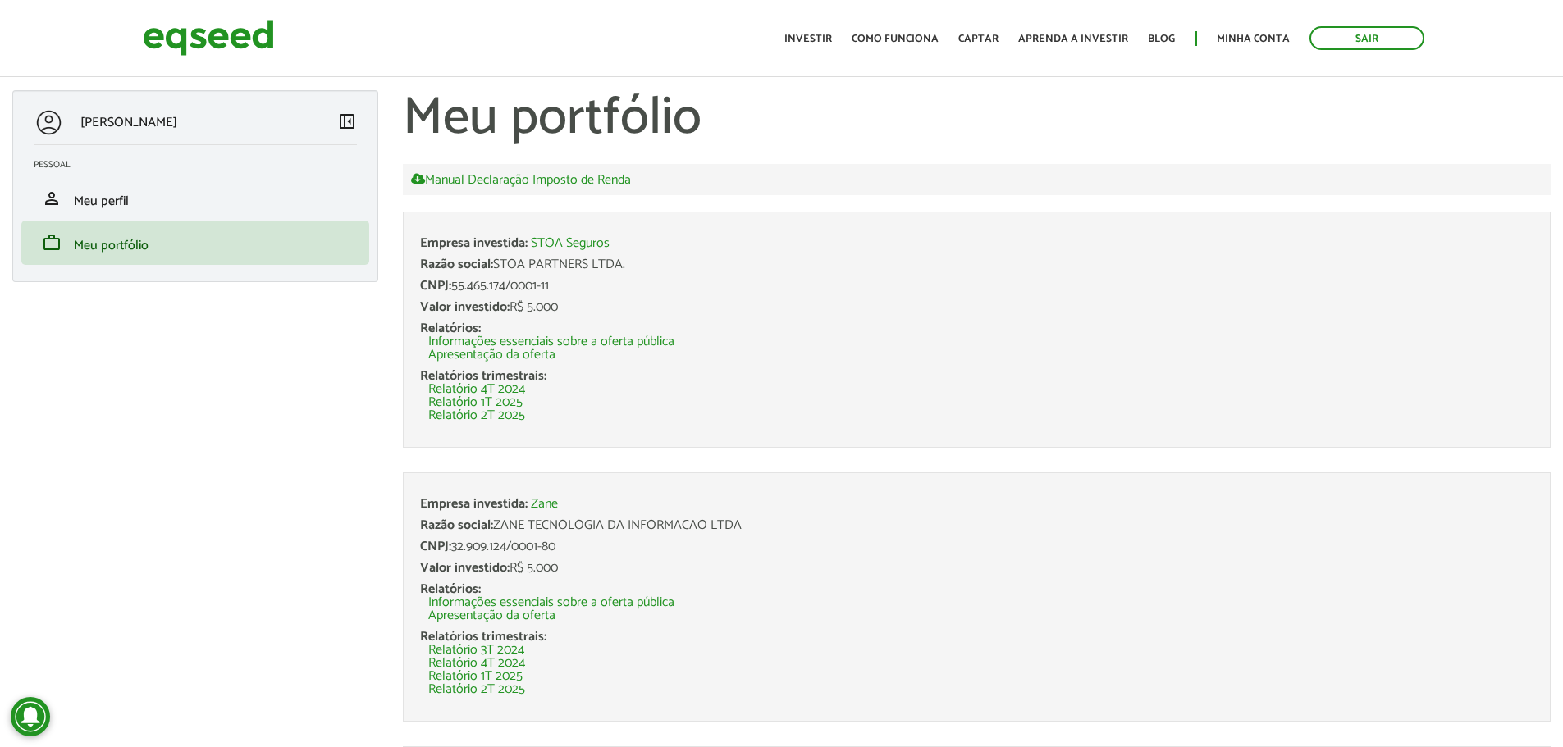  What do you see at coordinates (101, 201) in the screenshot?
I see `span: Meu perfil` at bounding box center [101, 201].